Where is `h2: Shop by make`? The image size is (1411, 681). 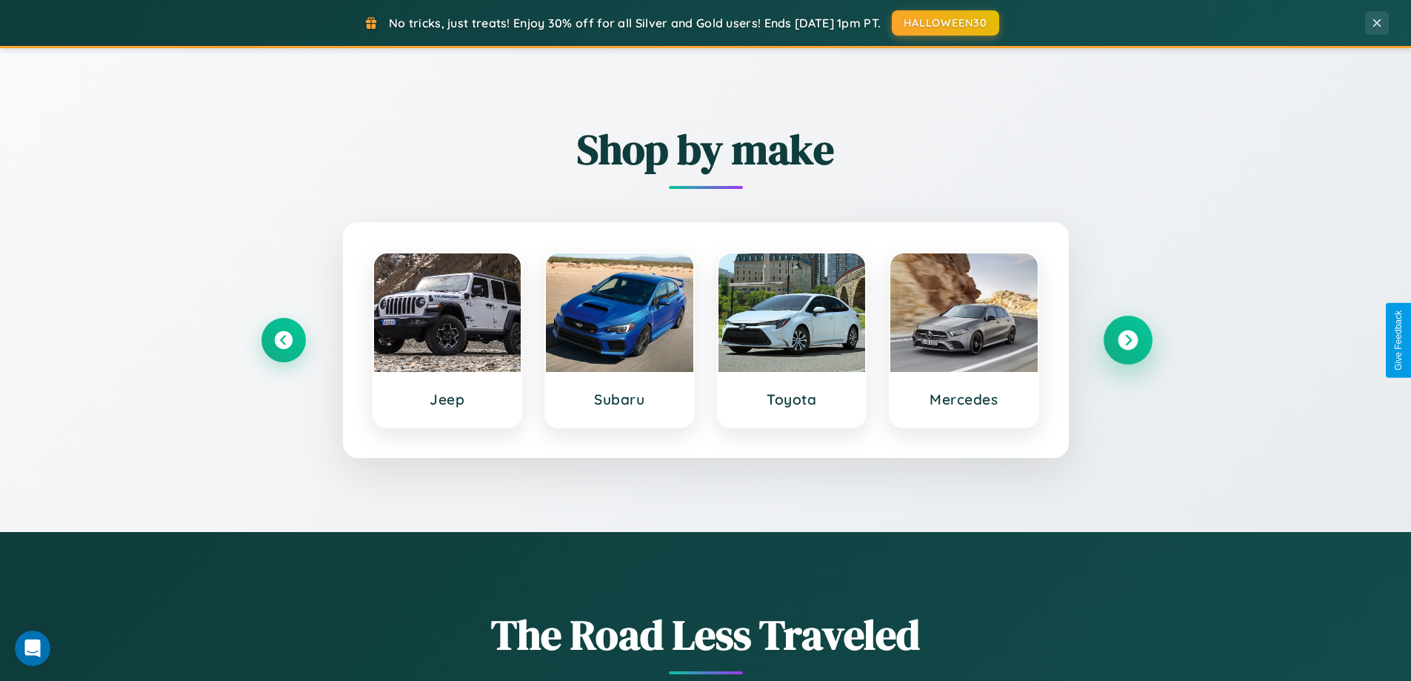
h2: Shop by make is located at coordinates (706, 149).